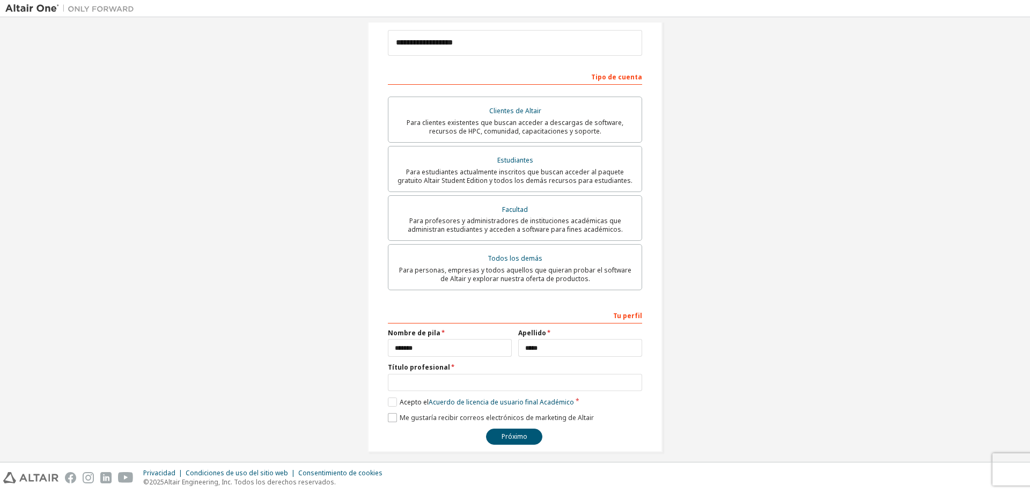 The image size is (1030, 493). What do you see at coordinates (340, 473) in the screenshot?
I see `font: Consentimiento de cookies` at bounding box center [340, 473].